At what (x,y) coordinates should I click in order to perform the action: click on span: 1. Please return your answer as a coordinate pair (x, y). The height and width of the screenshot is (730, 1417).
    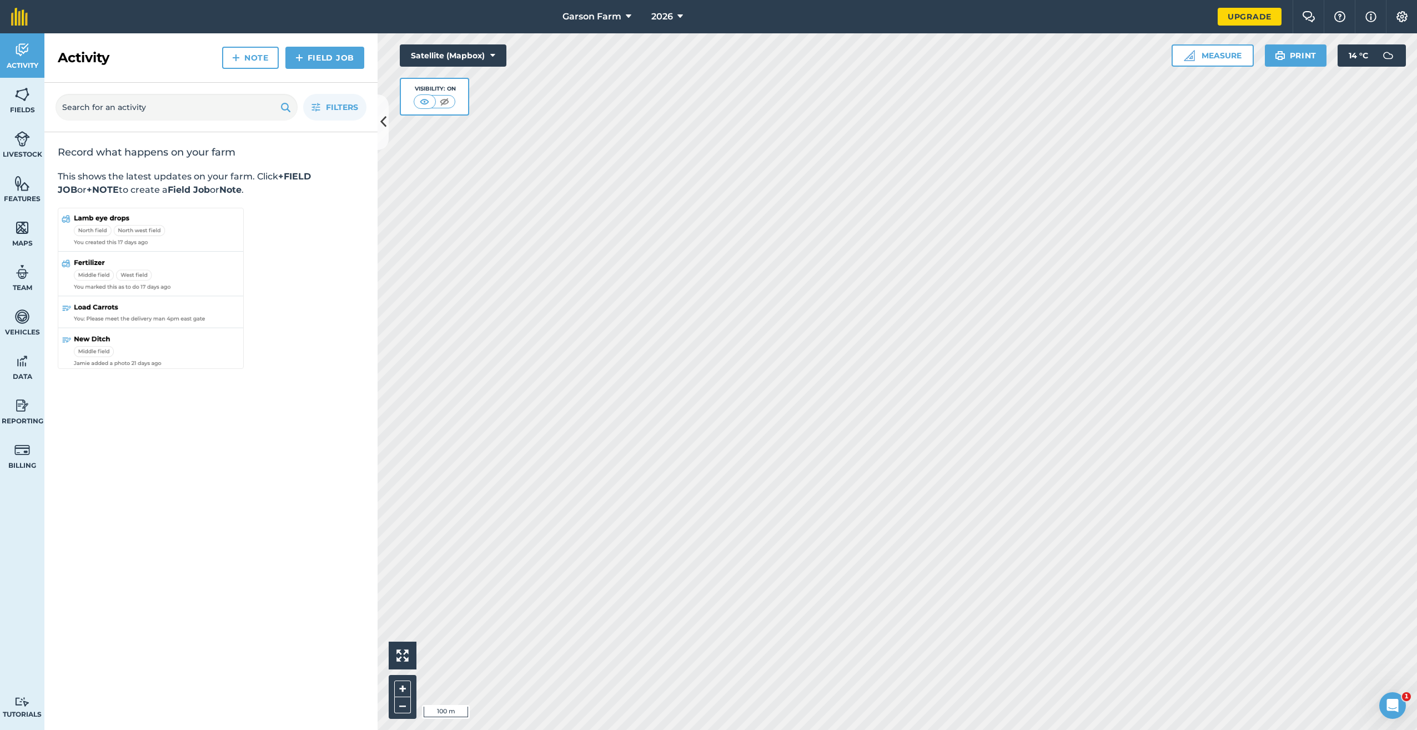
    Looking at the image, I should click on (1407, 696).